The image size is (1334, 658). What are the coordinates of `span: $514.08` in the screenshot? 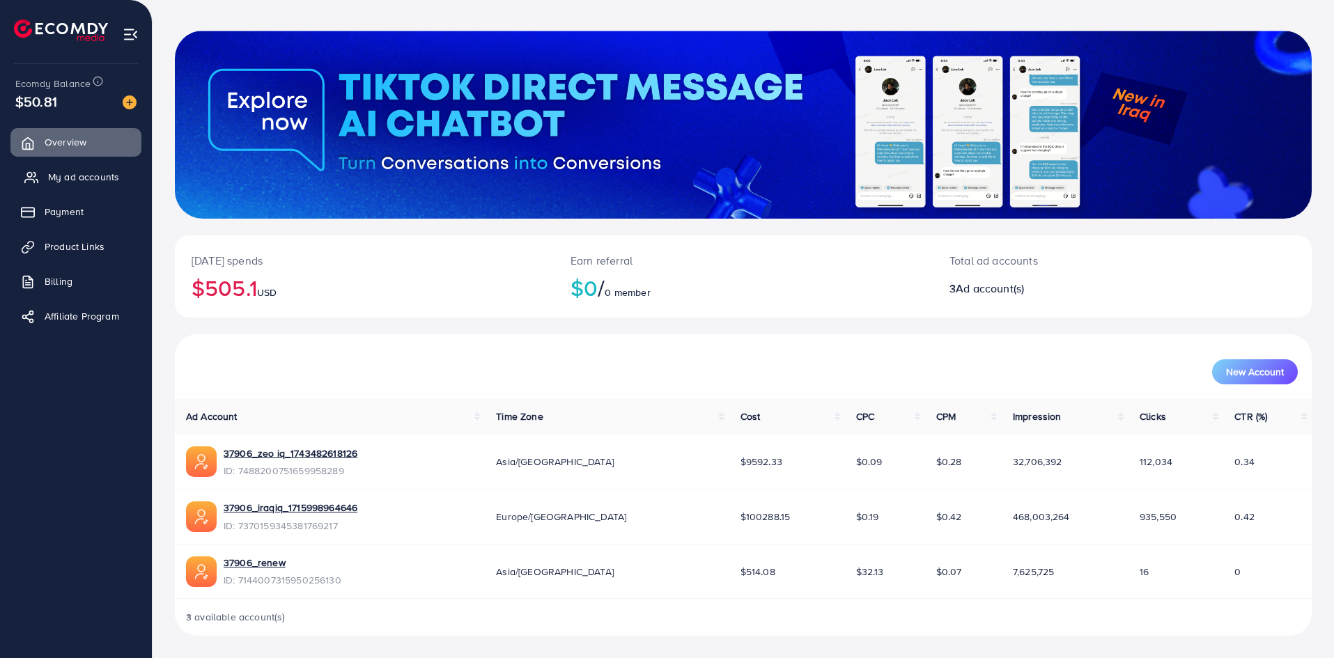 It's located at (758, 572).